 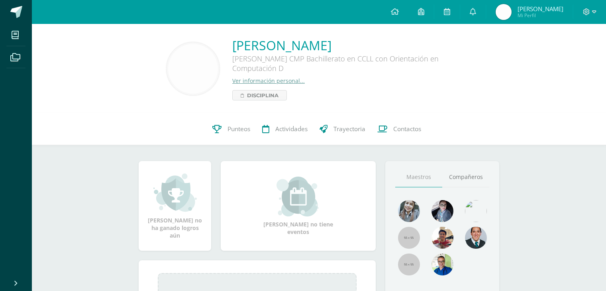 I want to click on a: Punteos, so click(x=231, y=129).